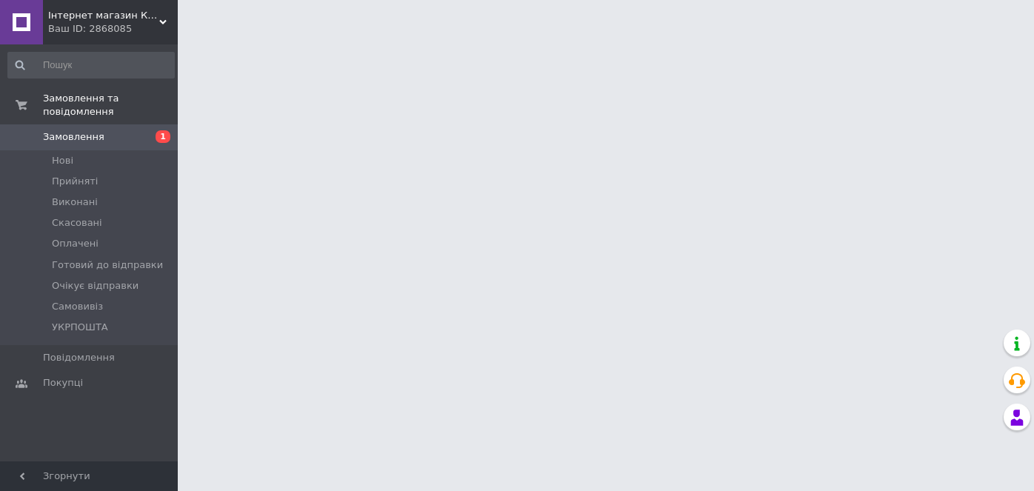 This screenshot has width=1034, height=491. Describe the element at coordinates (63, 383) in the screenshot. I see `span: Покупці` at that location.